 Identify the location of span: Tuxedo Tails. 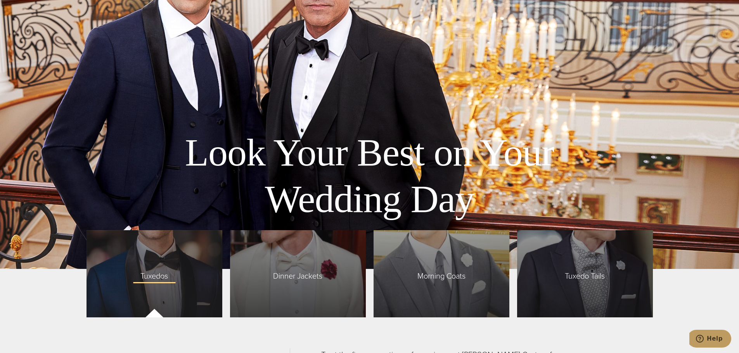
(585, 274).